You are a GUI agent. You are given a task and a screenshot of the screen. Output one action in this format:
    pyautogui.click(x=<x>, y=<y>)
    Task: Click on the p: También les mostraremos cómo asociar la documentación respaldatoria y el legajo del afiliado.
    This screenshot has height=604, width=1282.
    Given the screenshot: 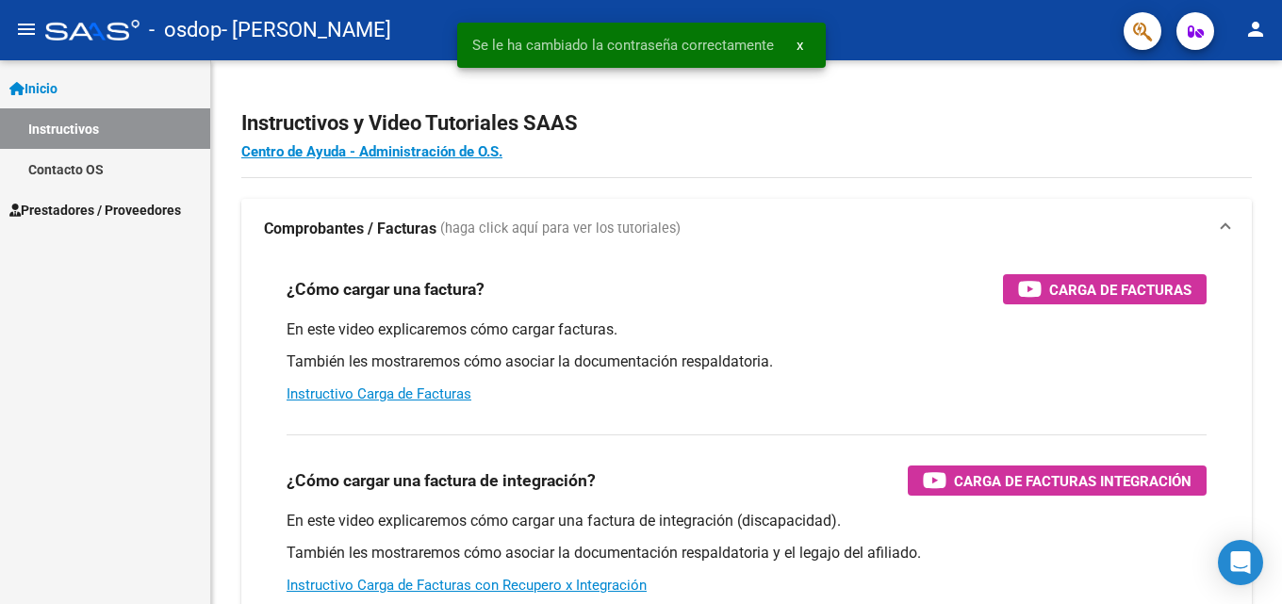 What is the action you would take?
    pyautogui.click(x=747, y=553)
    